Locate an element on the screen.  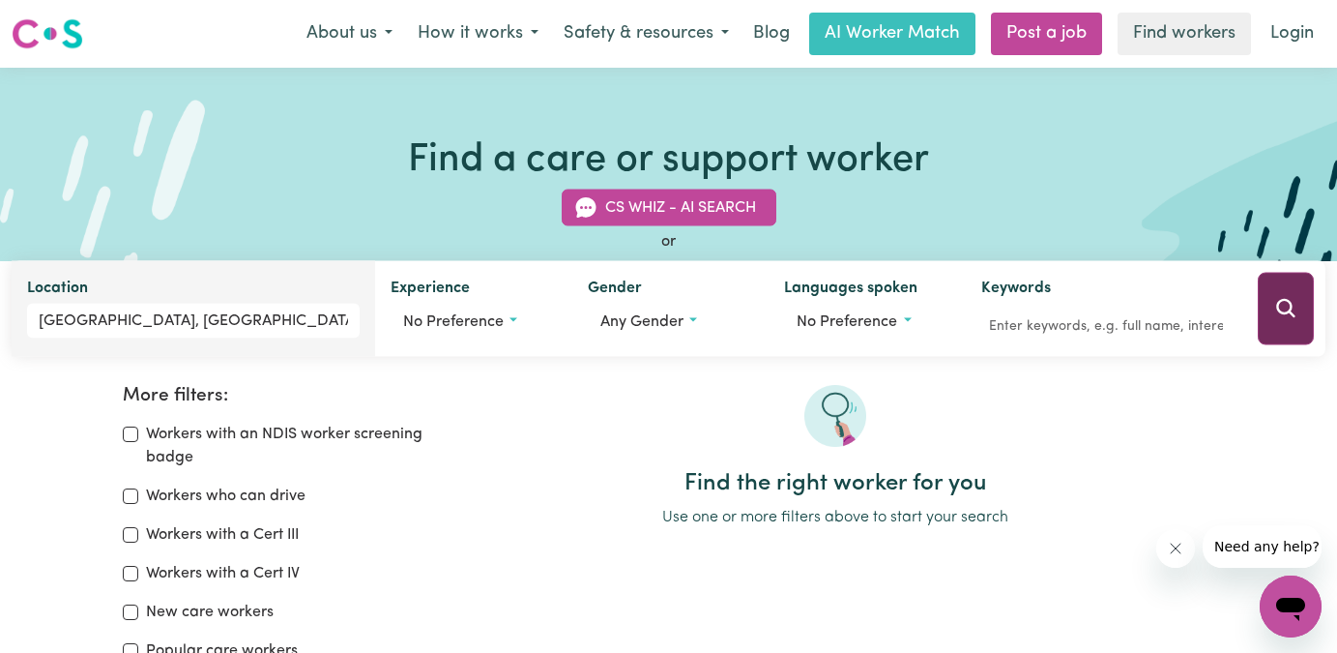
label: New care workers is located at coordinates (210, 612).